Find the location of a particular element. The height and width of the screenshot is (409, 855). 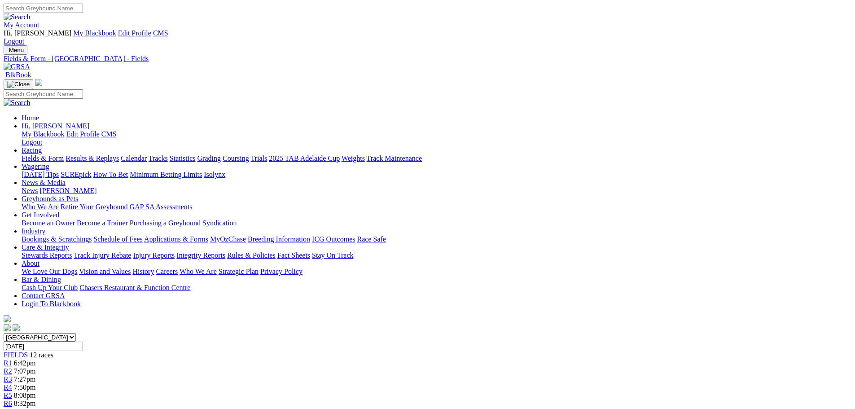

div: Greyhounds as Pets is located at coordinates (436, 207).